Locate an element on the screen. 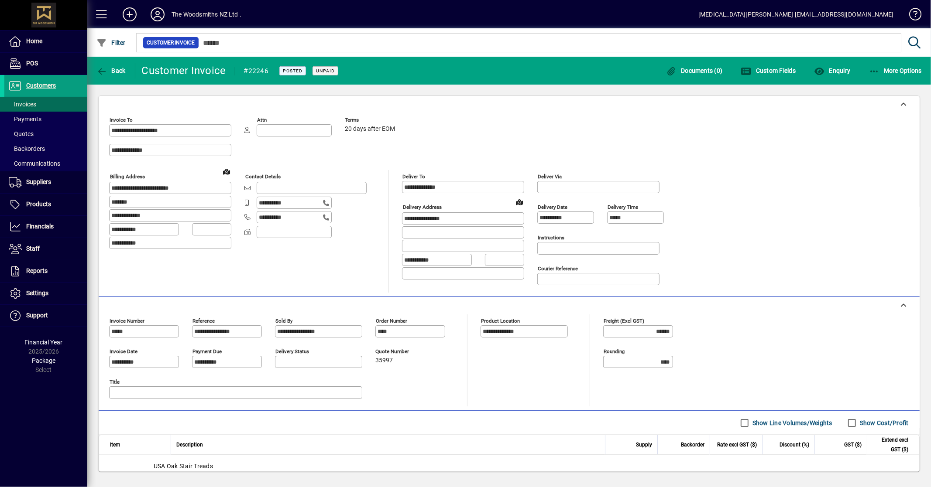 The height and width of the screenshot is (487, 931). span: Customer Invoice is located at coordinates (171, 43).